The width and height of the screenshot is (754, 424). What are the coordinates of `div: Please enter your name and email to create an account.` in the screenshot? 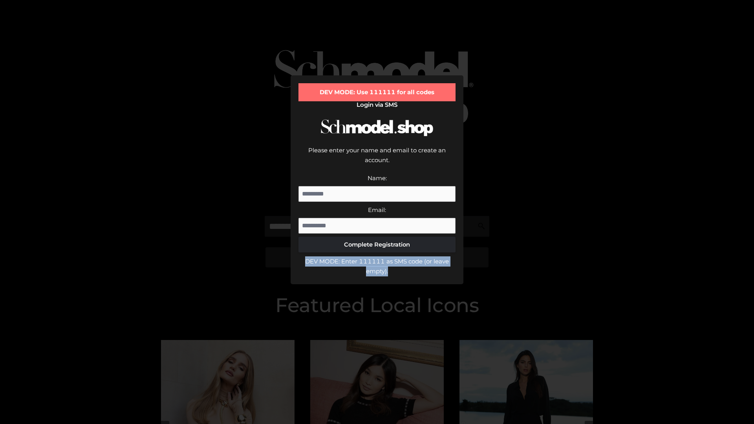 It's located at (377, 159).